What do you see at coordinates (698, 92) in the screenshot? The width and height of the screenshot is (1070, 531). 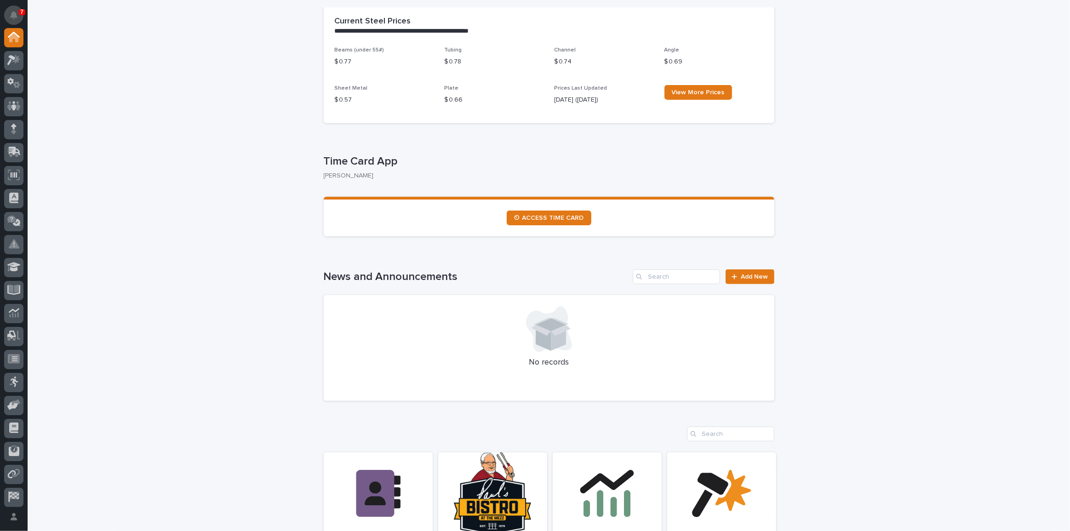 I see `a: View More Prices` at bounding box center [698, 92].